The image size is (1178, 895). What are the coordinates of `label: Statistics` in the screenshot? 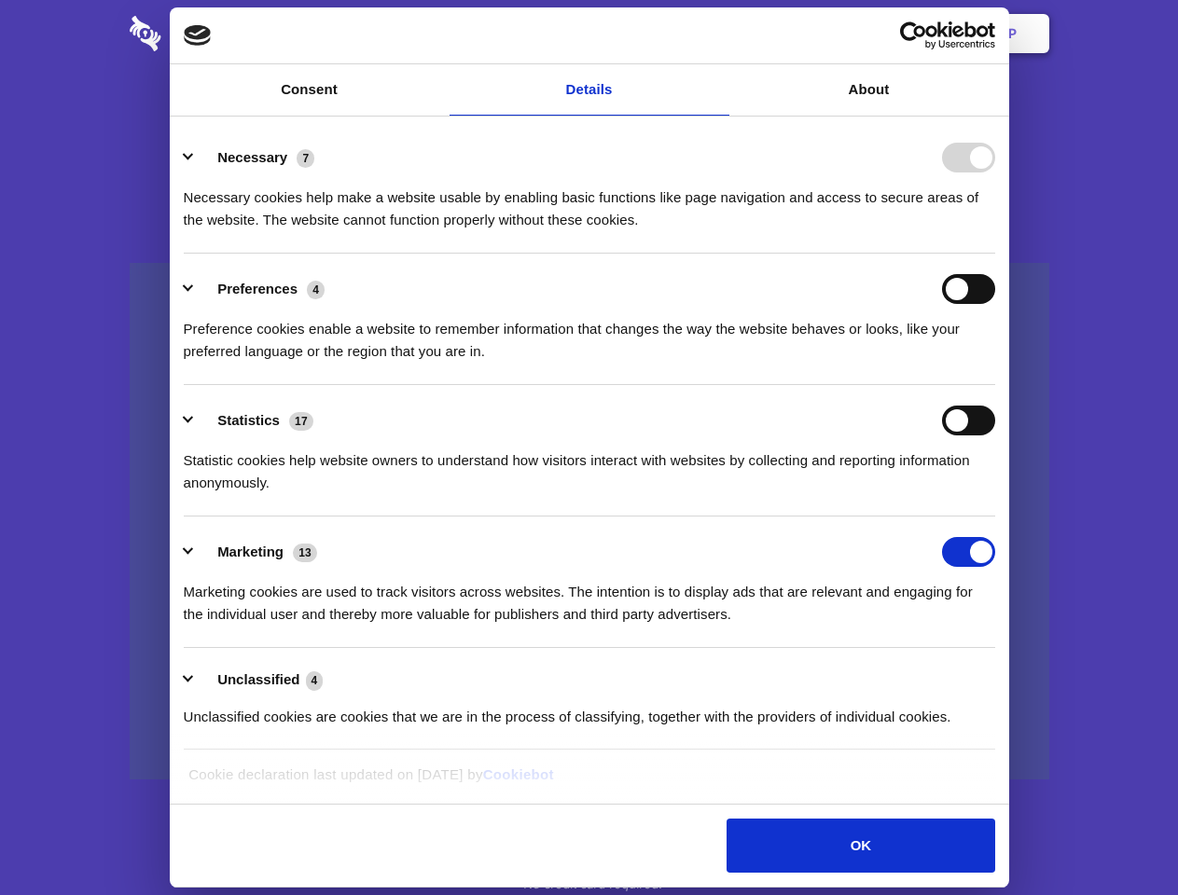 It's located at (248, 420).